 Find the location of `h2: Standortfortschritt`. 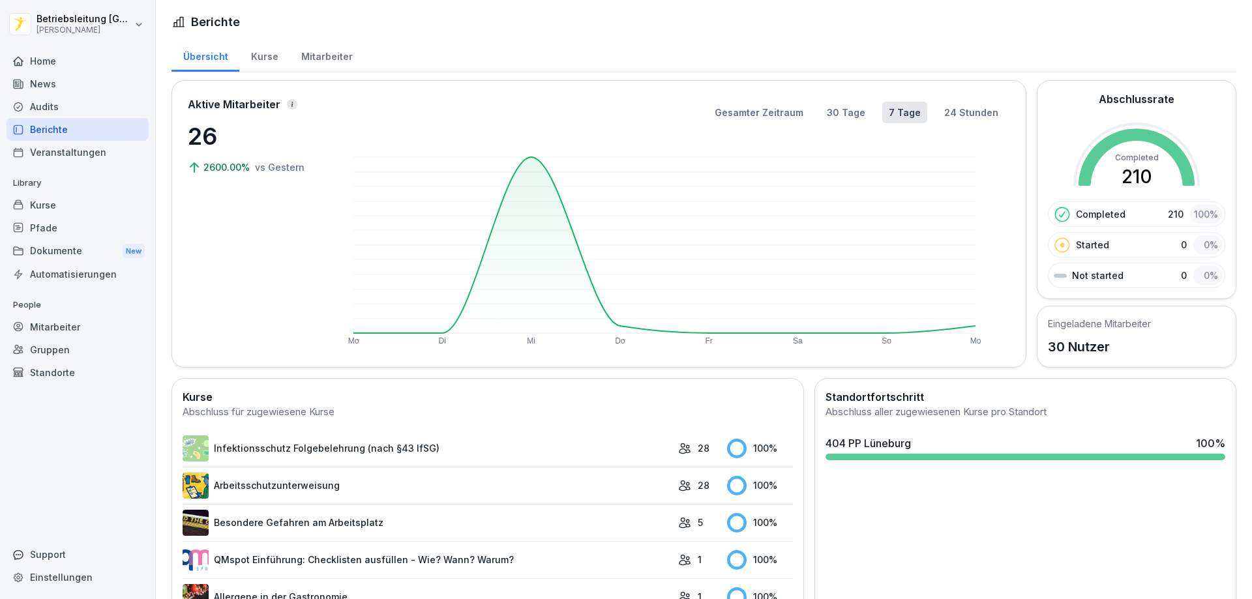

h2: Standortfortschritt is located at coordinates (1025, 397).